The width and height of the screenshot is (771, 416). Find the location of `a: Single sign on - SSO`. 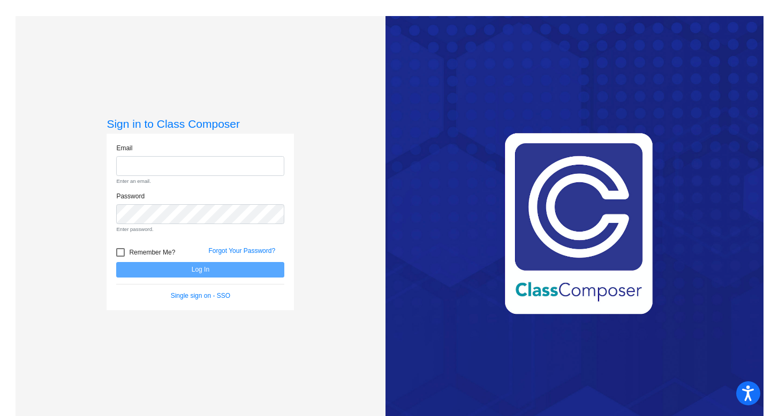

a: Single sign on - SSO is located at coordinates (200, 296).